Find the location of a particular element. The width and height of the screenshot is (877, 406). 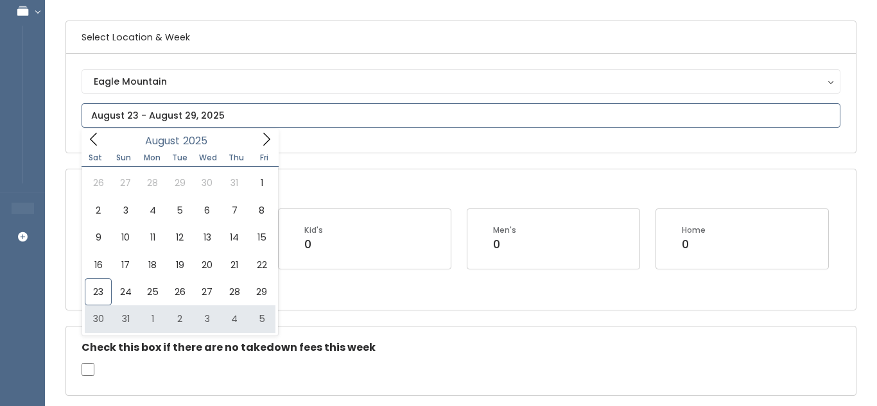

span: August 12, 2025 is located at coordinates (180, 237).